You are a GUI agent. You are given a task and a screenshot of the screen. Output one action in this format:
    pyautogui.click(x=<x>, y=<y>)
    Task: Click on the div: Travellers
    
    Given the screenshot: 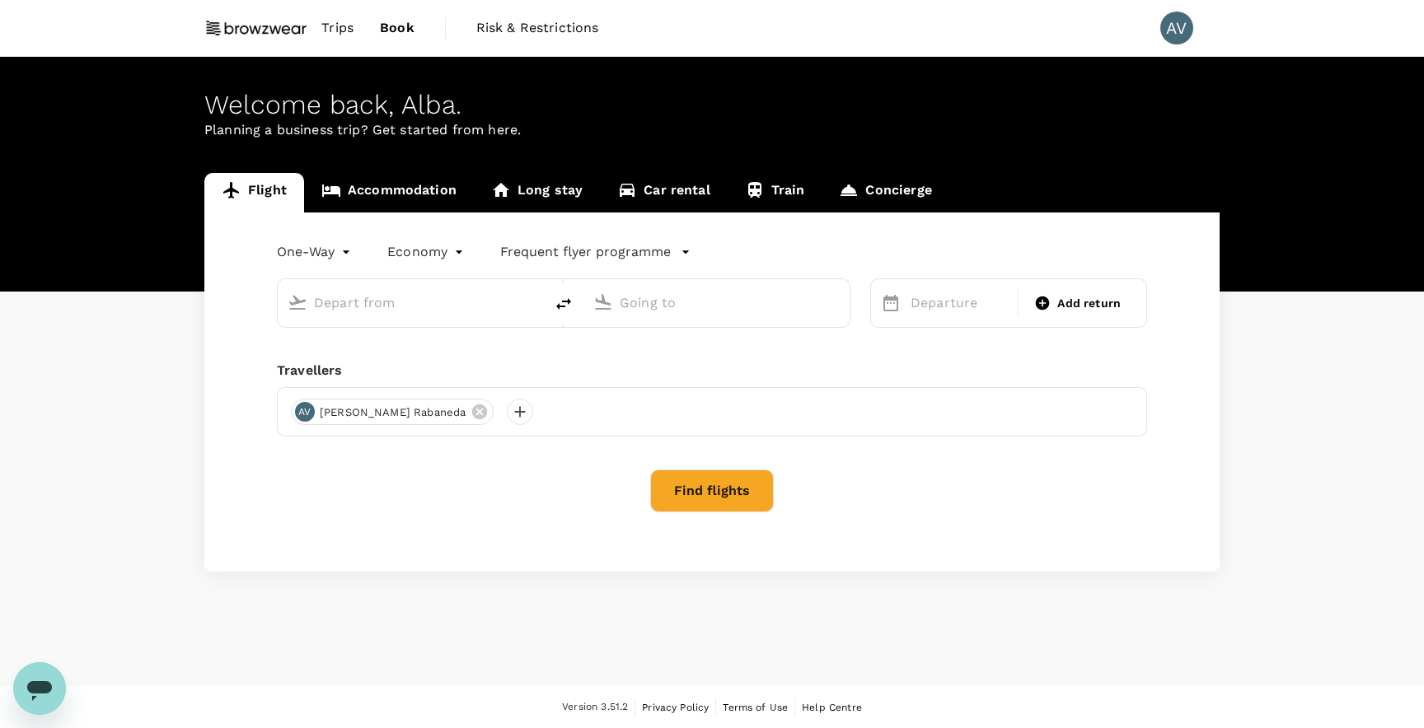 What is the action you would take?
    pyautogui.click(x=712, y=371)
    